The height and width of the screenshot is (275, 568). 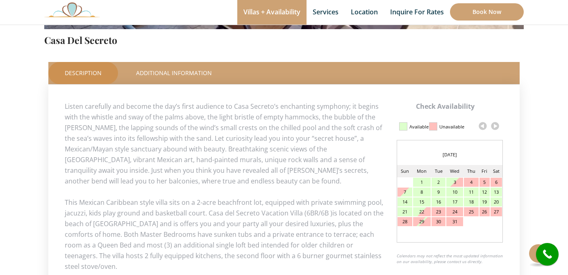 I want to click on div: 25, so click(x=471, y=211).